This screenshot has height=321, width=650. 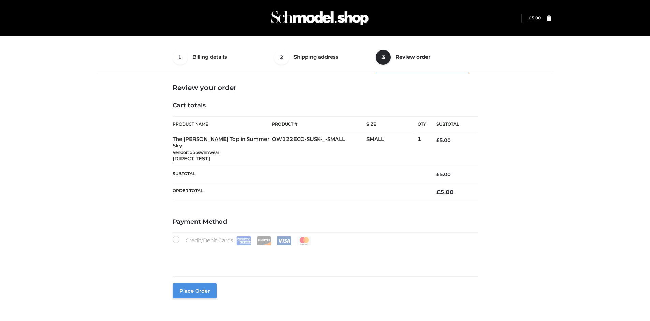 What do you see at coordinates (242, 241) in the screenshot?
I see `label: Credit/Debit Cards` at bounding box center [242, 241].